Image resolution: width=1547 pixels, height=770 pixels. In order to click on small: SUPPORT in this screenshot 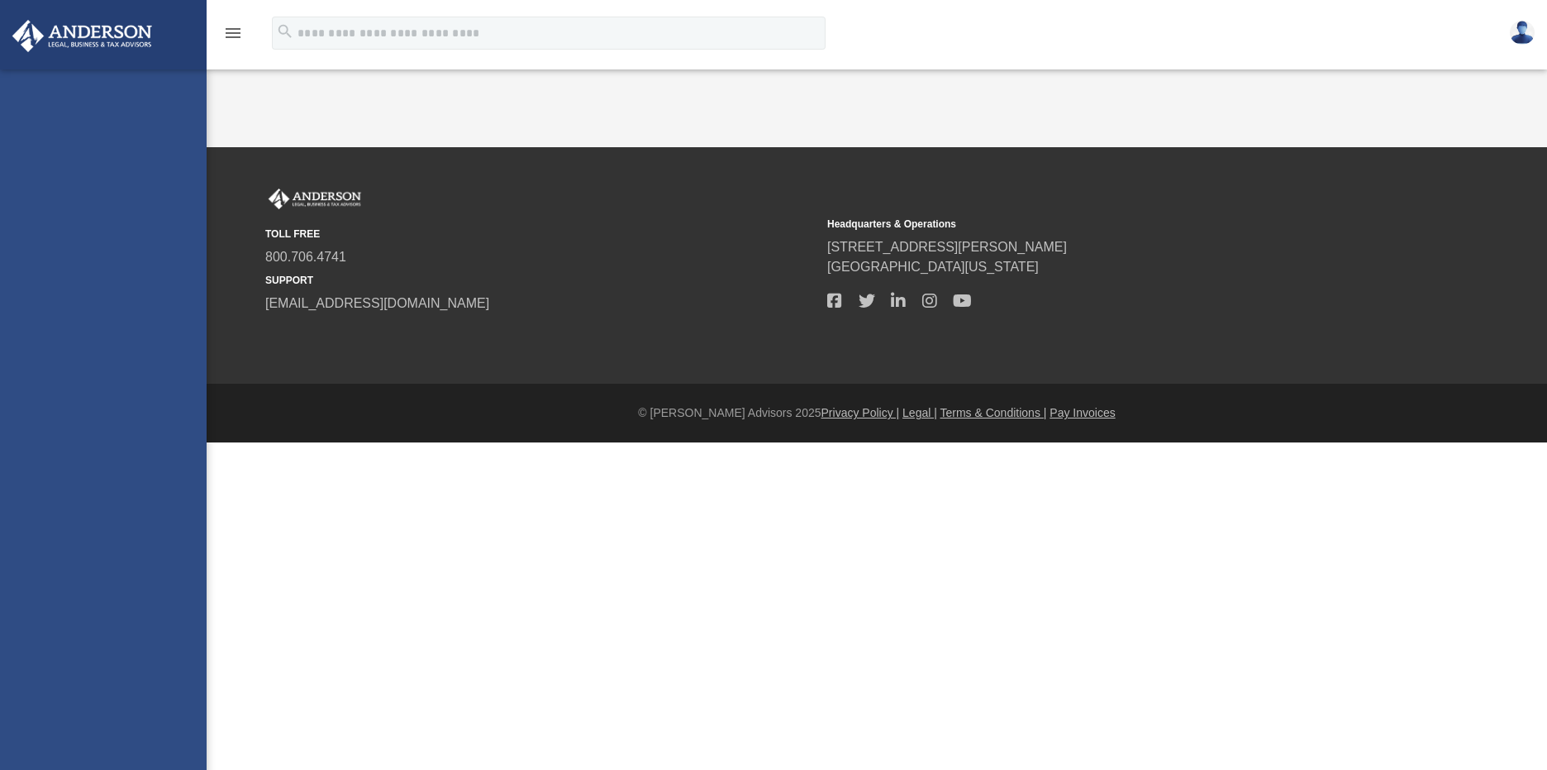, I will do `click(541, 280)`.